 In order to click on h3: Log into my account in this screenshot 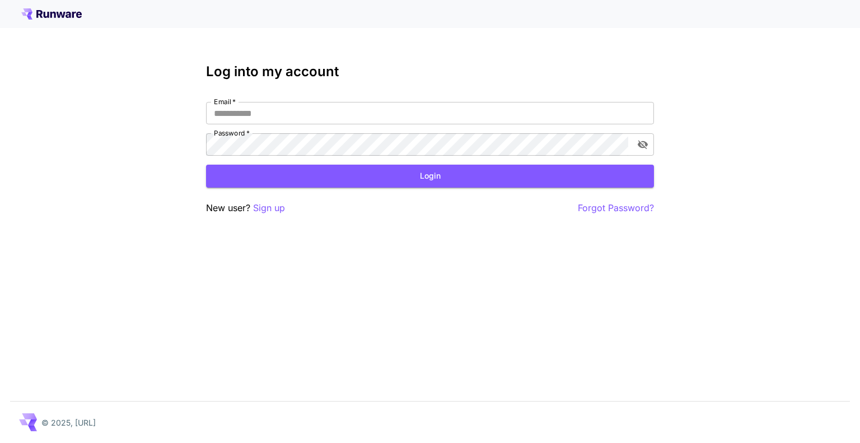, I will do `click(430, 72)`.